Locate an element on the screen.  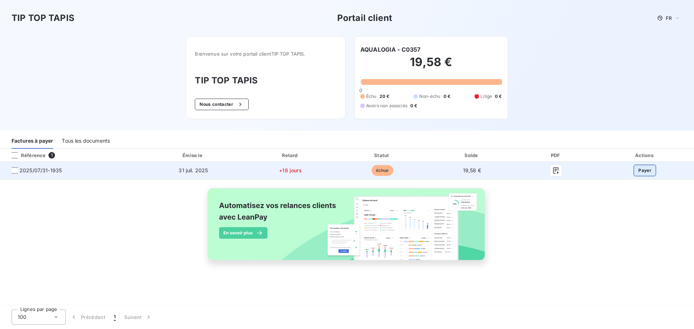
span: FR is located at coordinates (668, 18).